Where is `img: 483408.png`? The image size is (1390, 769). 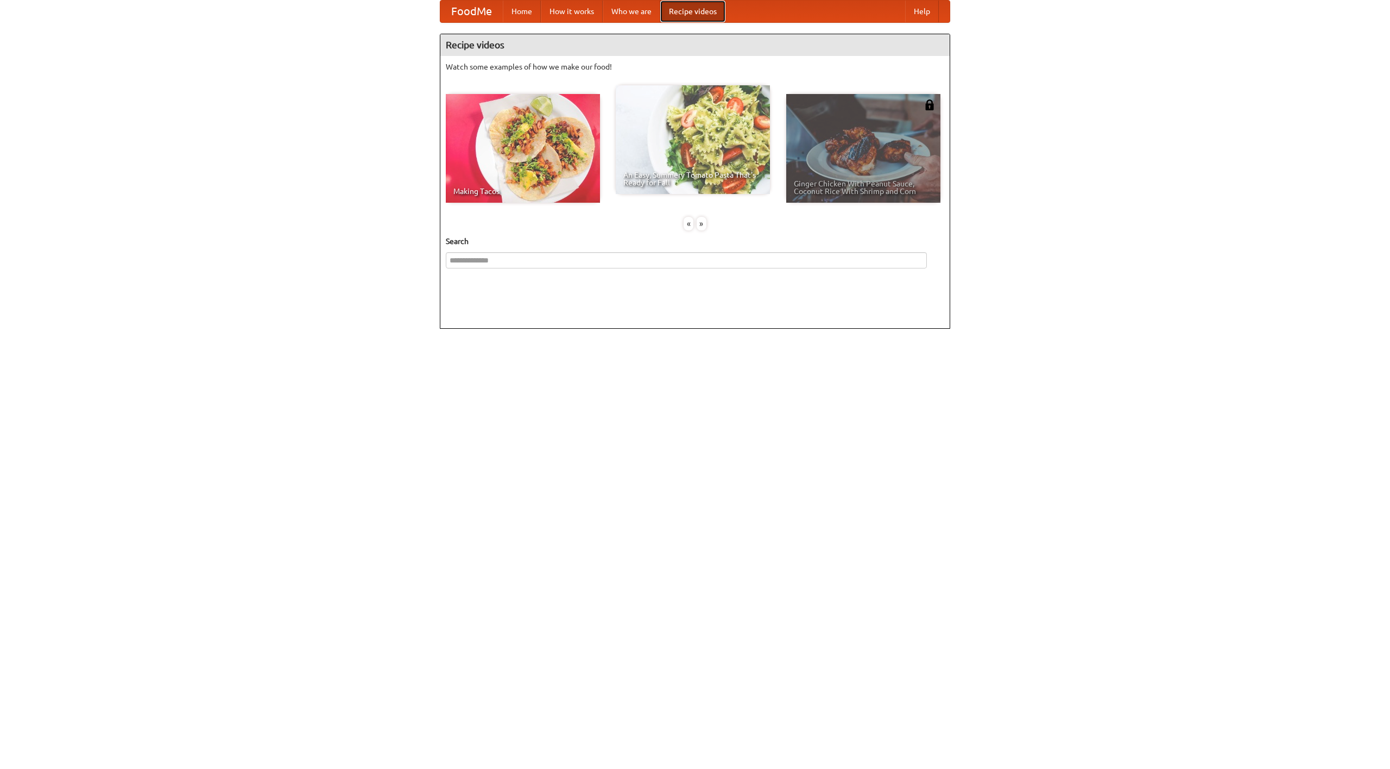
img: 483408.png is located at coordinates (930, 105).